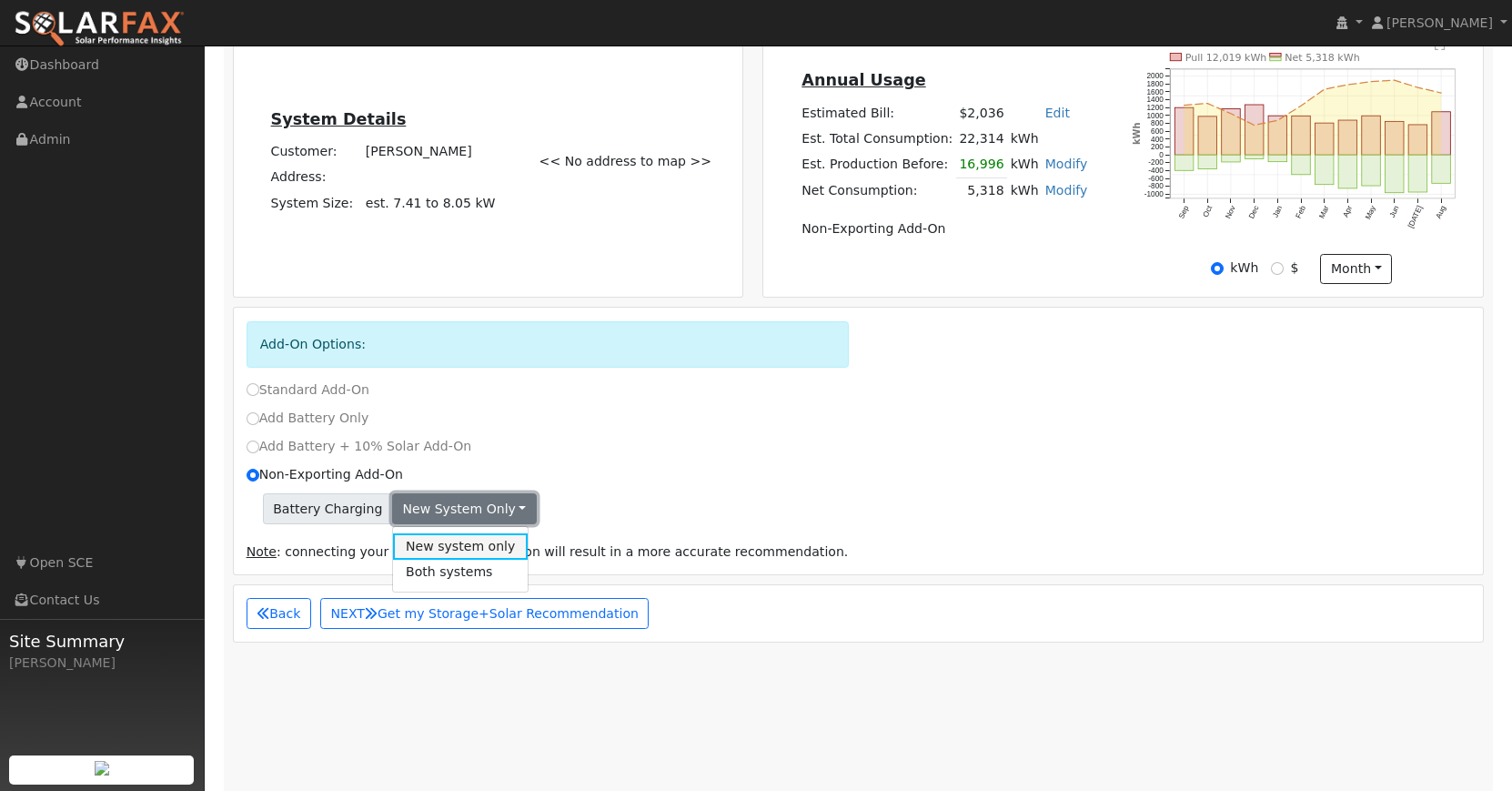  Describe the element at coordinates (1254, 43) in the screenshot. I see `text: Est. Production 16,996 kWh` at that location.